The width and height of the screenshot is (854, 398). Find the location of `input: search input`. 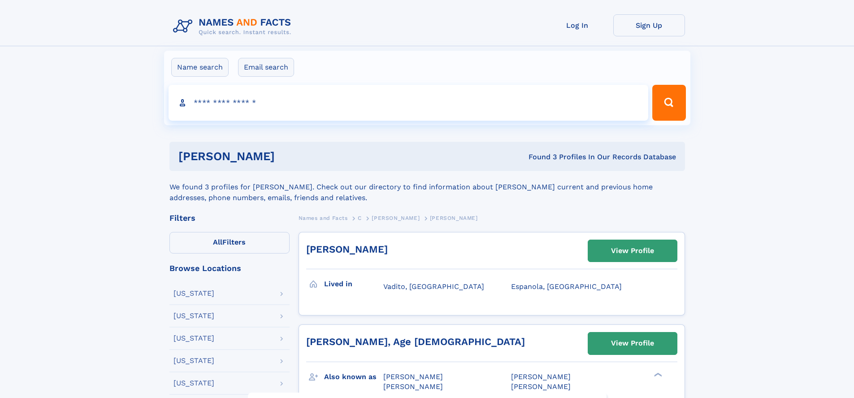

input: search input is located at coordinates (409, 103).